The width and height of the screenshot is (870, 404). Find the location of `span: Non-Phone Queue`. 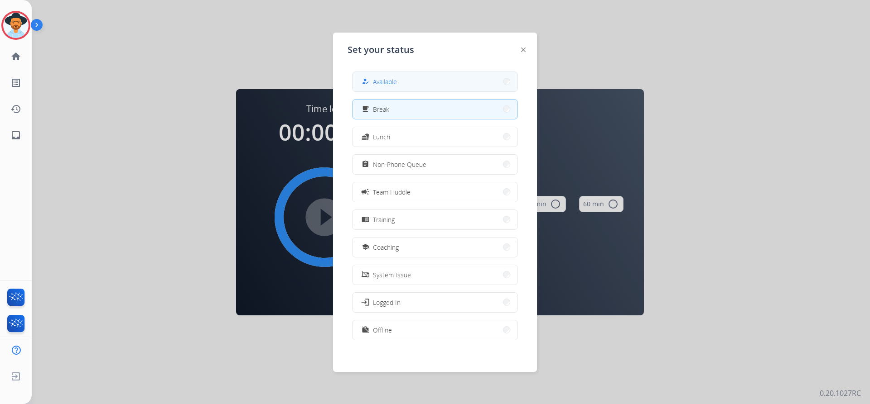

span: Non-Phone Queue is located at coordinates (400, 164).